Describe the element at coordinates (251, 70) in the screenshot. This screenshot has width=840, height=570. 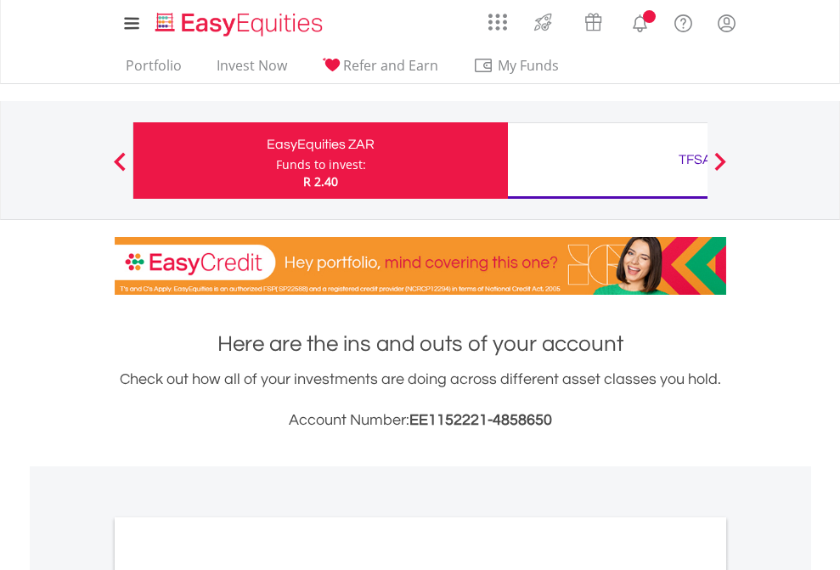
I see `a: Invest Now` at that location.